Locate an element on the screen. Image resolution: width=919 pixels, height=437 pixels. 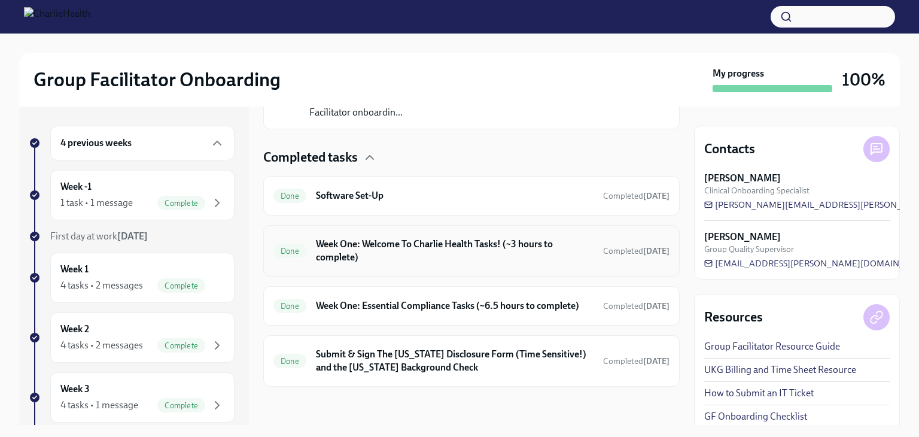
a: Week -11 task • 1 messageComplete is located at coordinates (132, 195).